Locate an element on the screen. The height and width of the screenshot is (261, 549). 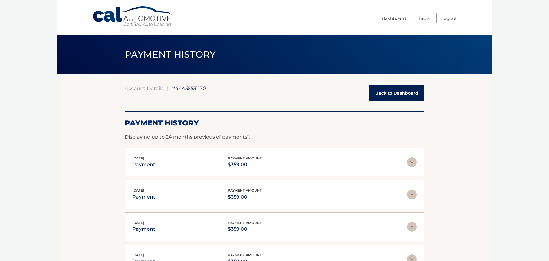
a: Logout is located at coordinates (450, 18).